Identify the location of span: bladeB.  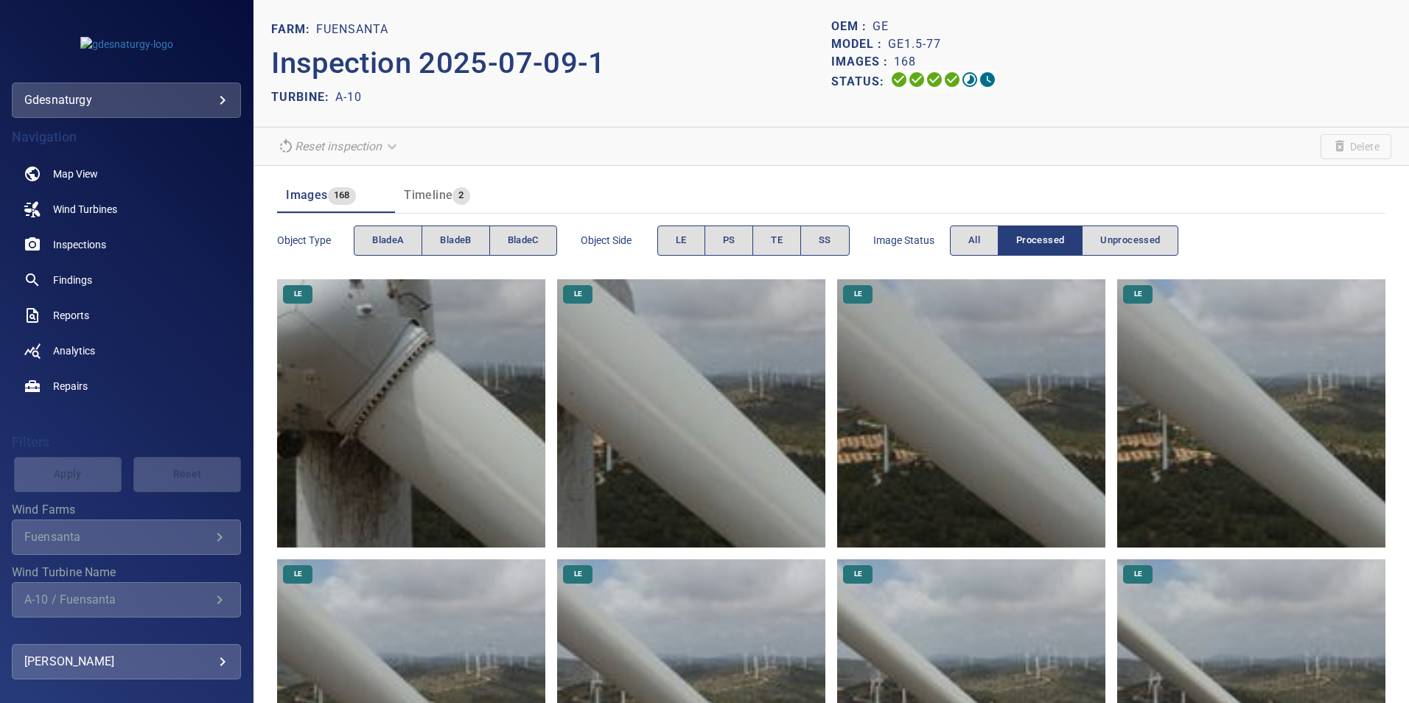
(456, 240).